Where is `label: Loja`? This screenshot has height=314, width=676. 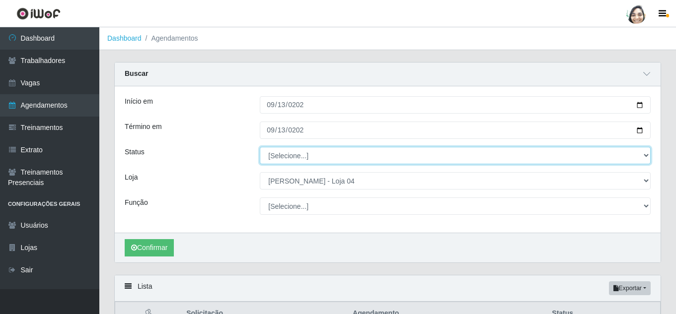 label: Loja is located at coordinates (131, 177).